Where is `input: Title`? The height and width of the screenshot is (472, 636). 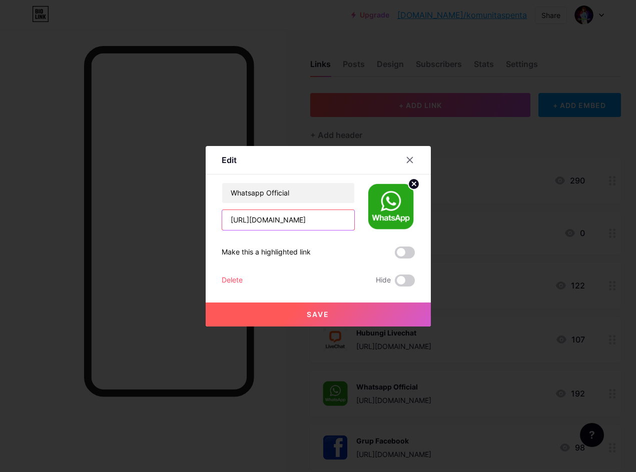 input: Title is located at coordinates (288, 193).